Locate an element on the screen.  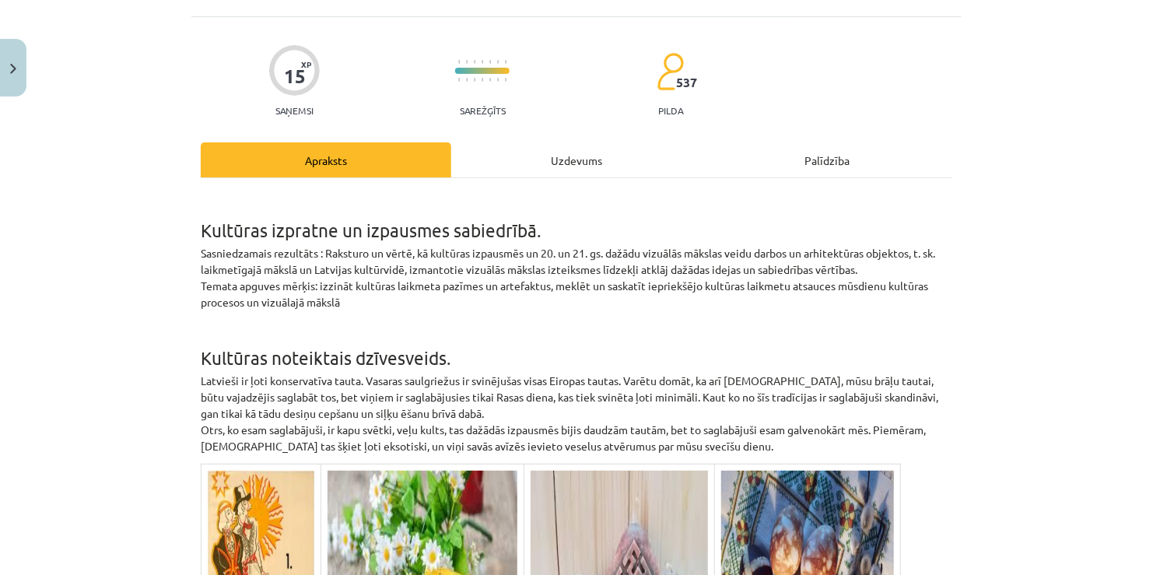
p: Saņemsi is located at coordinates (294, 111).